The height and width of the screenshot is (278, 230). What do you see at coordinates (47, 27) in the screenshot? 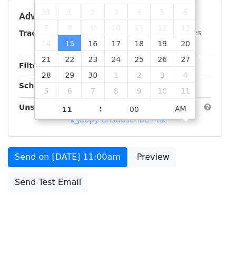
I see `span: September 7, 2025` at bounding box center [47, 27].